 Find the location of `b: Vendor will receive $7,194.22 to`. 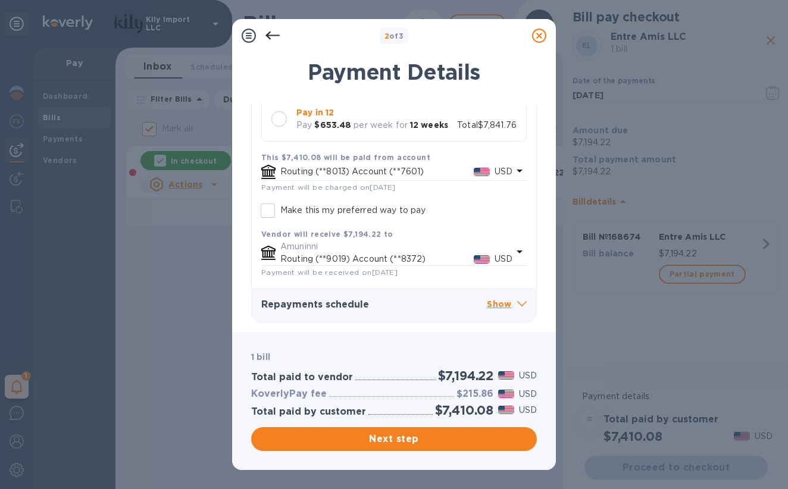

b: Vendor will receive $7,194.22 to is located at coordinates (327, 234).